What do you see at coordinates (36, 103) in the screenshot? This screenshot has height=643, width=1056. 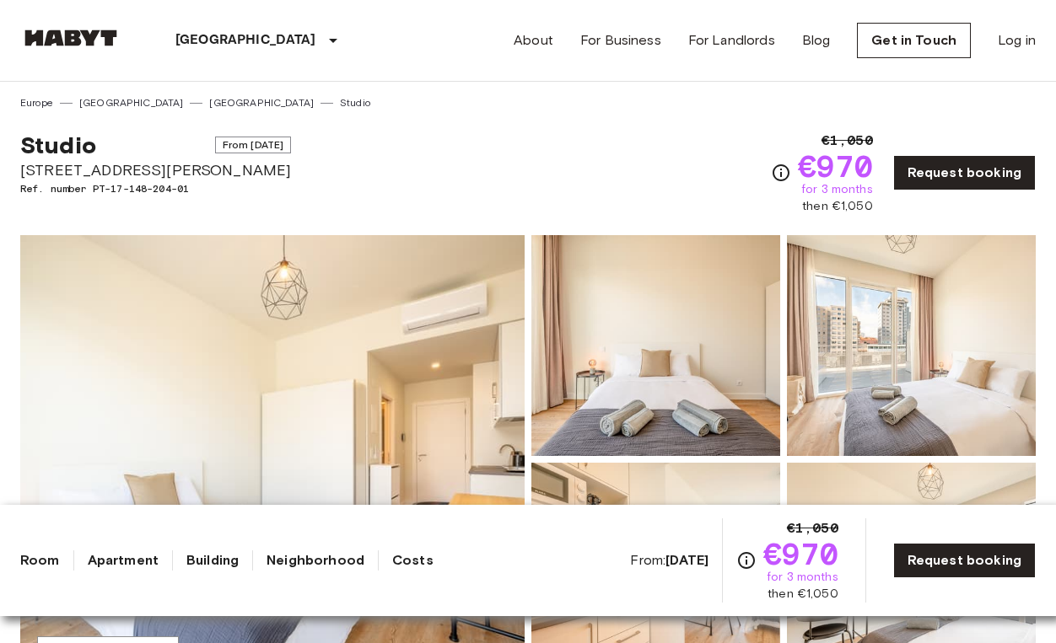 I see `a: Europe` at bounding box center [36, 103].